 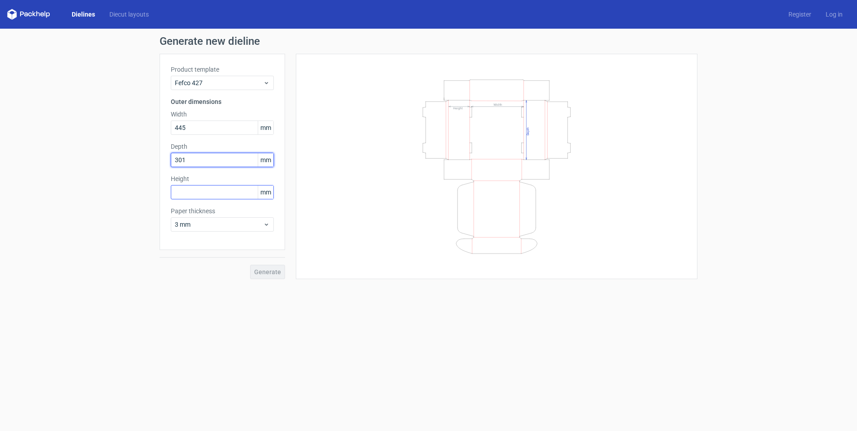 I want to click on text: Depth, so click(x=528, y=131).